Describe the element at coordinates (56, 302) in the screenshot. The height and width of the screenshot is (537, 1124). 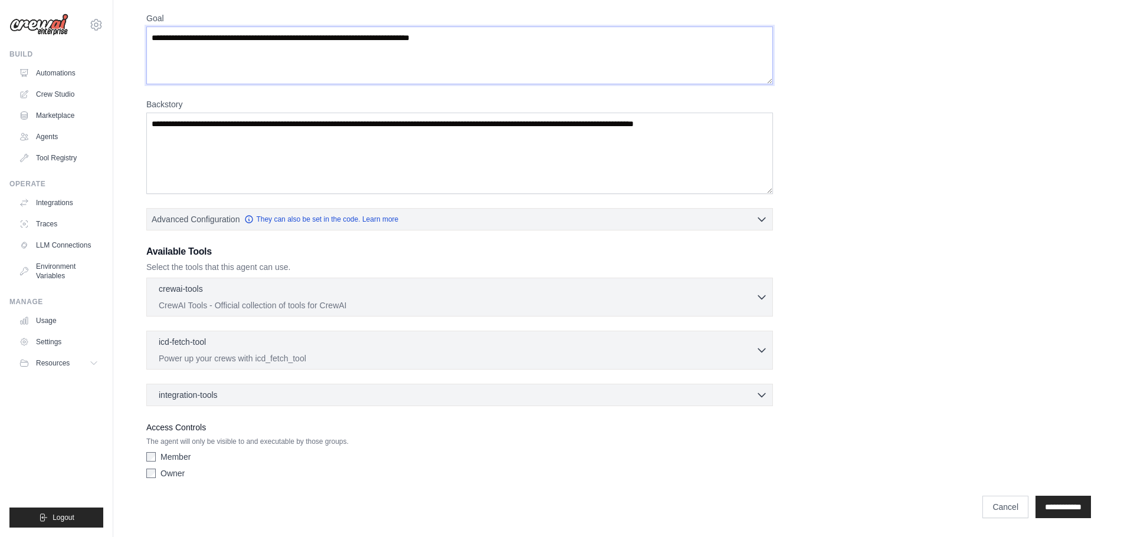
I see `div: Manage` at that location.